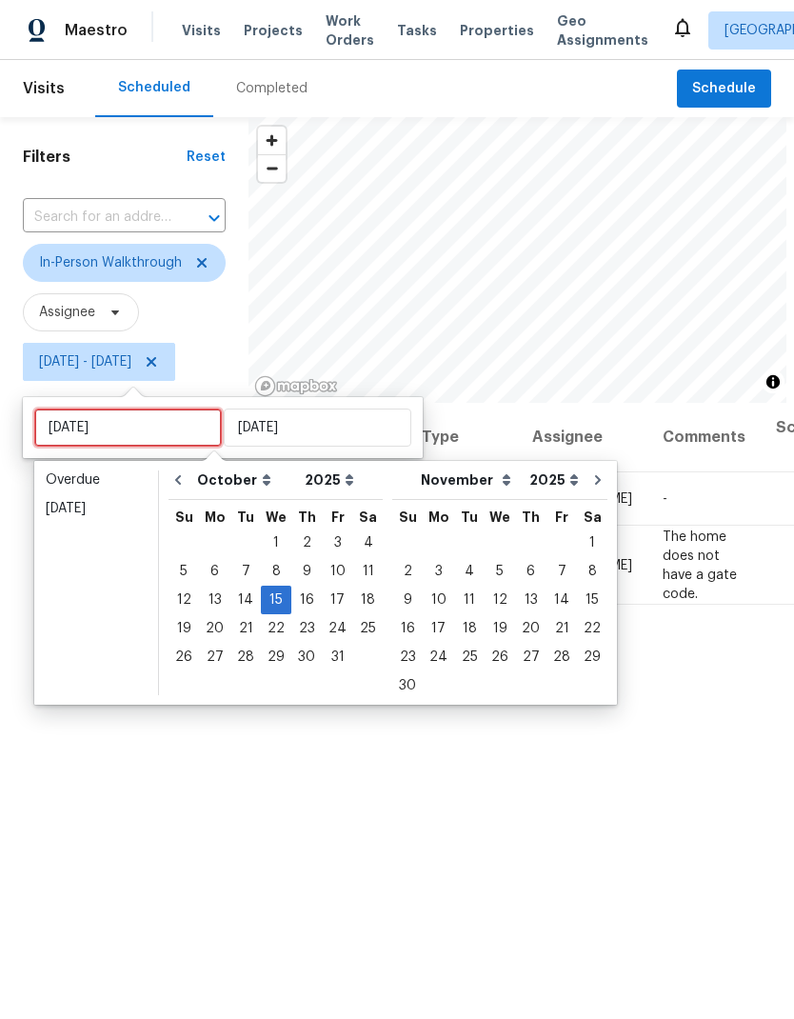 The width and height of the screenshot is (794, 1019). Describe the element at coordinates (271, 168) in the screenshot. I see `button: Zoom out` at that location.